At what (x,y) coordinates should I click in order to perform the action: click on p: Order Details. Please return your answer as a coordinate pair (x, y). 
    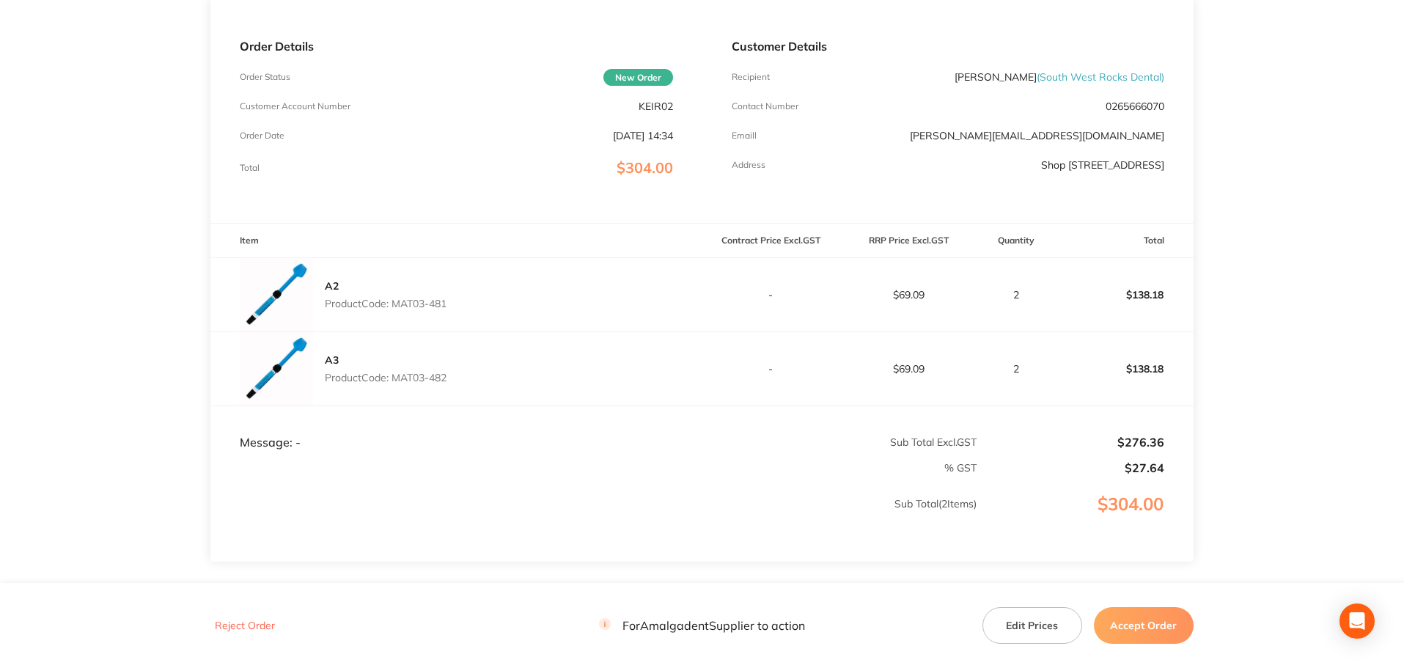
    Looking at the image, I should click on (456, 46).